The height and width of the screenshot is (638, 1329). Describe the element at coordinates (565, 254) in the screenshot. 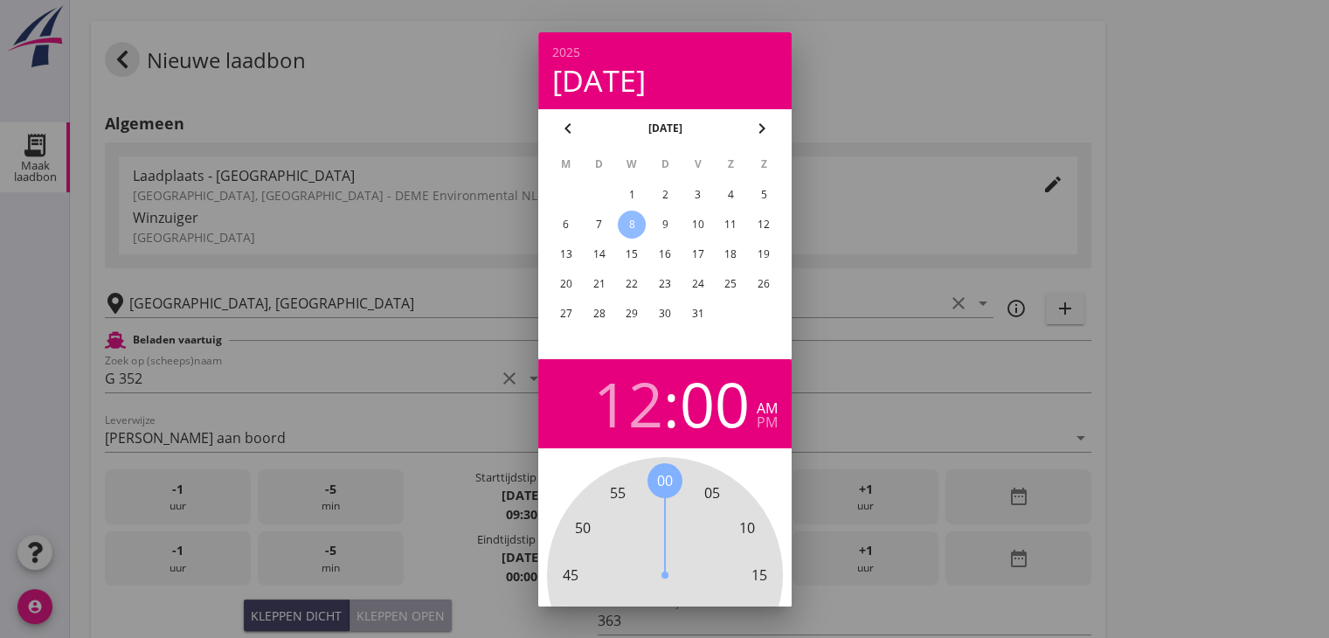

I see `button: 13` at that location.